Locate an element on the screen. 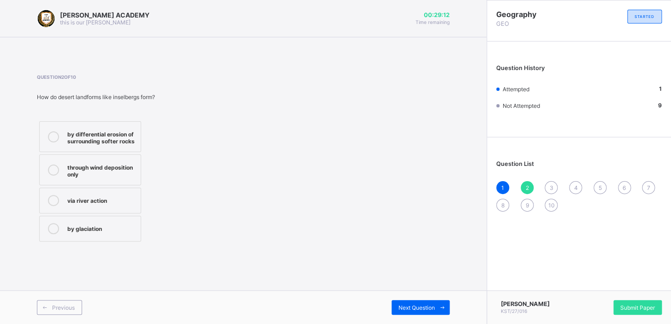 This screenshot has width=671, height=324. span: KST/27/016 is located at coordinates (513, 311).